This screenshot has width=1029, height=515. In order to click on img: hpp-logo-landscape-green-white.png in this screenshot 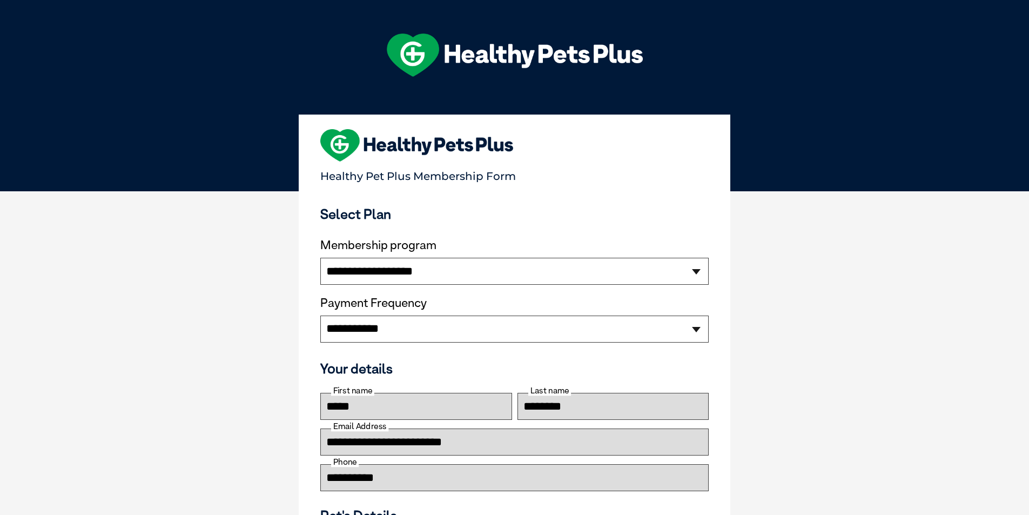, I will do `click(515, 55)`.